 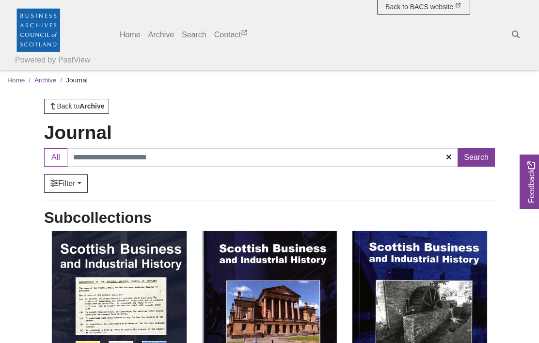 I want to click on img: Business Archives Council of Scotland, so click(x=38, y=30).